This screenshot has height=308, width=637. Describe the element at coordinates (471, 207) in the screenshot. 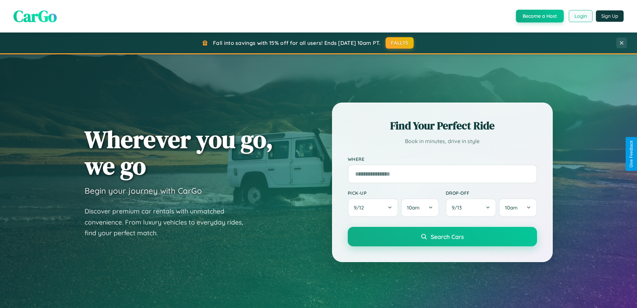

I see `button: 9/13` at that location.